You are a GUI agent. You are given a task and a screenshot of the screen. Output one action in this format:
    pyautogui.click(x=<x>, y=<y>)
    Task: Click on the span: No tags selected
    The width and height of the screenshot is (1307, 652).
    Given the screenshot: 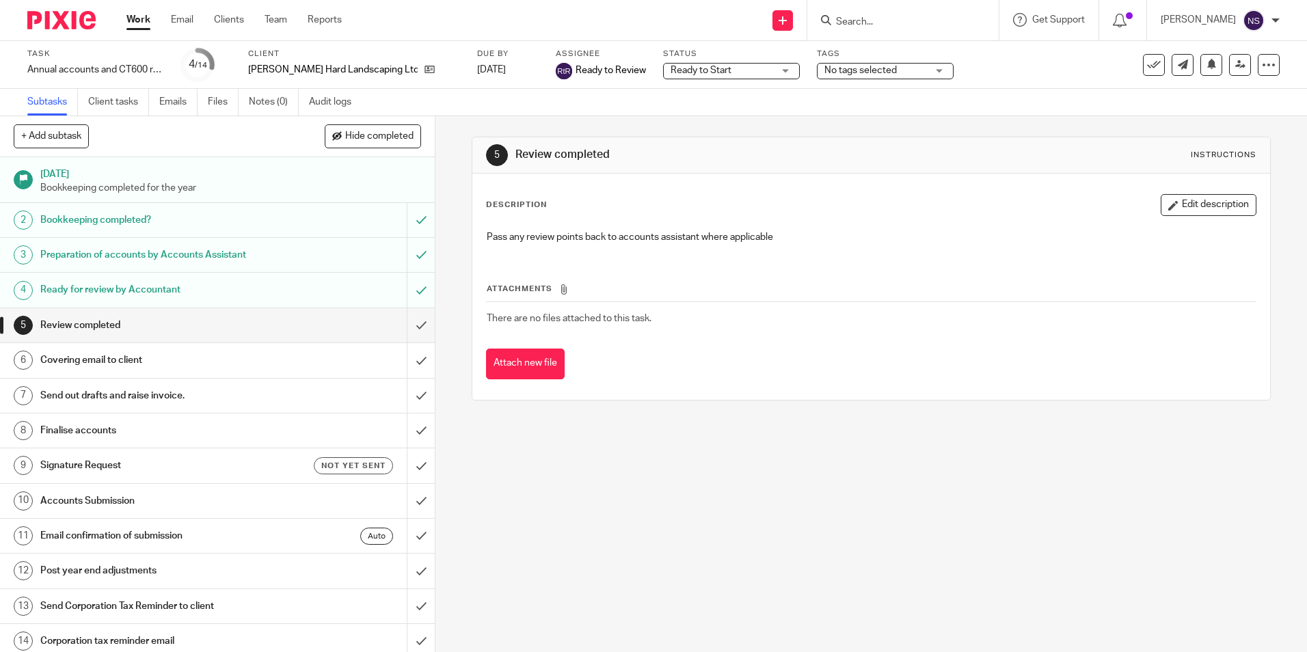 What is the action you would take?
    pyautogui.click(x=861, y=70)
    